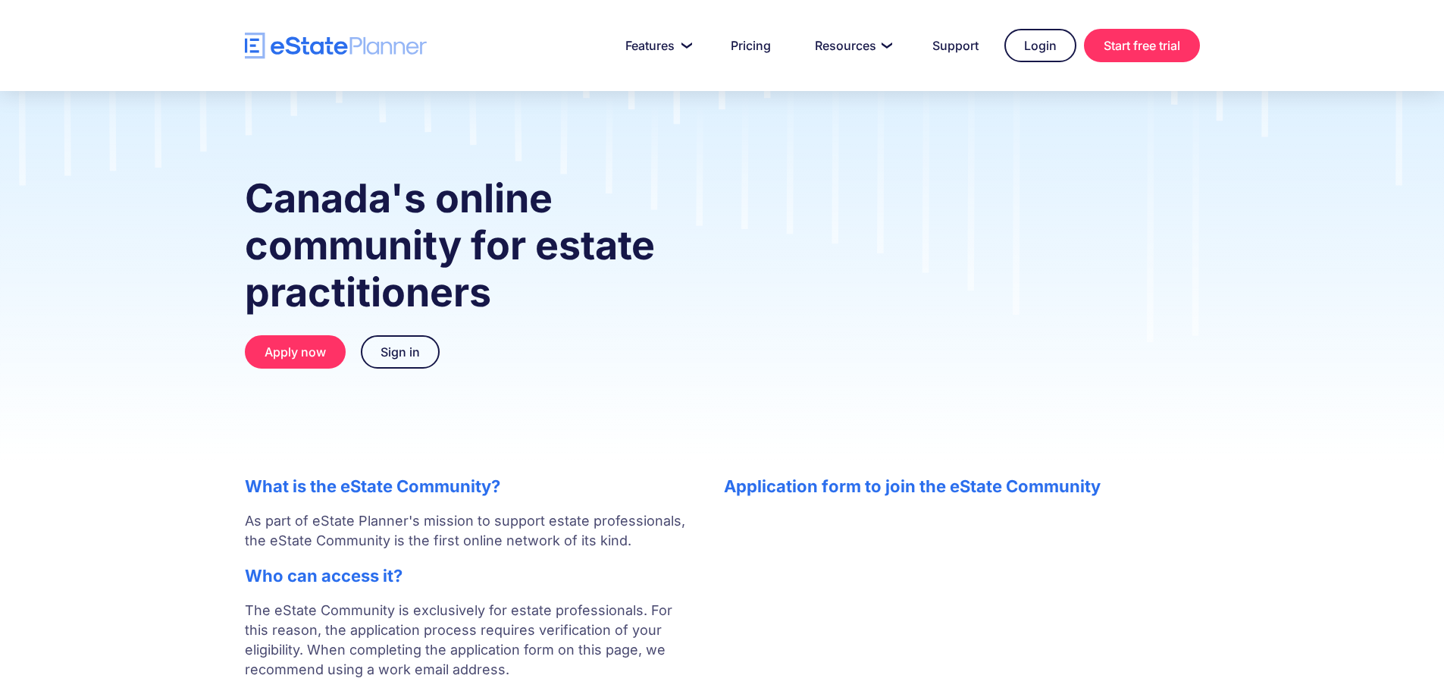 This screenshot has width=1444, height=691. Describe the element at coordinates (751, 45) in the screenshot. I see `a: Pricing` at that location.